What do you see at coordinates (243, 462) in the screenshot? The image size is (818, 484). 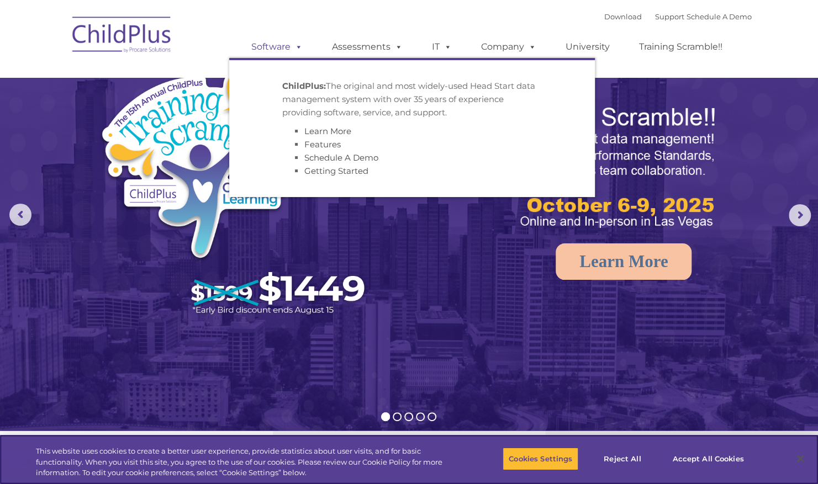 I see `div: This website uses cookies to create a better user experience, provide statistics about user visit...` at bounding box center [243, 462].